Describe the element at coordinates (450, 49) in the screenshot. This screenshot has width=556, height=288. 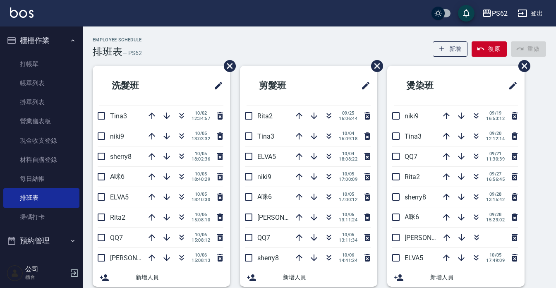
I see `button: 新增` at that location.